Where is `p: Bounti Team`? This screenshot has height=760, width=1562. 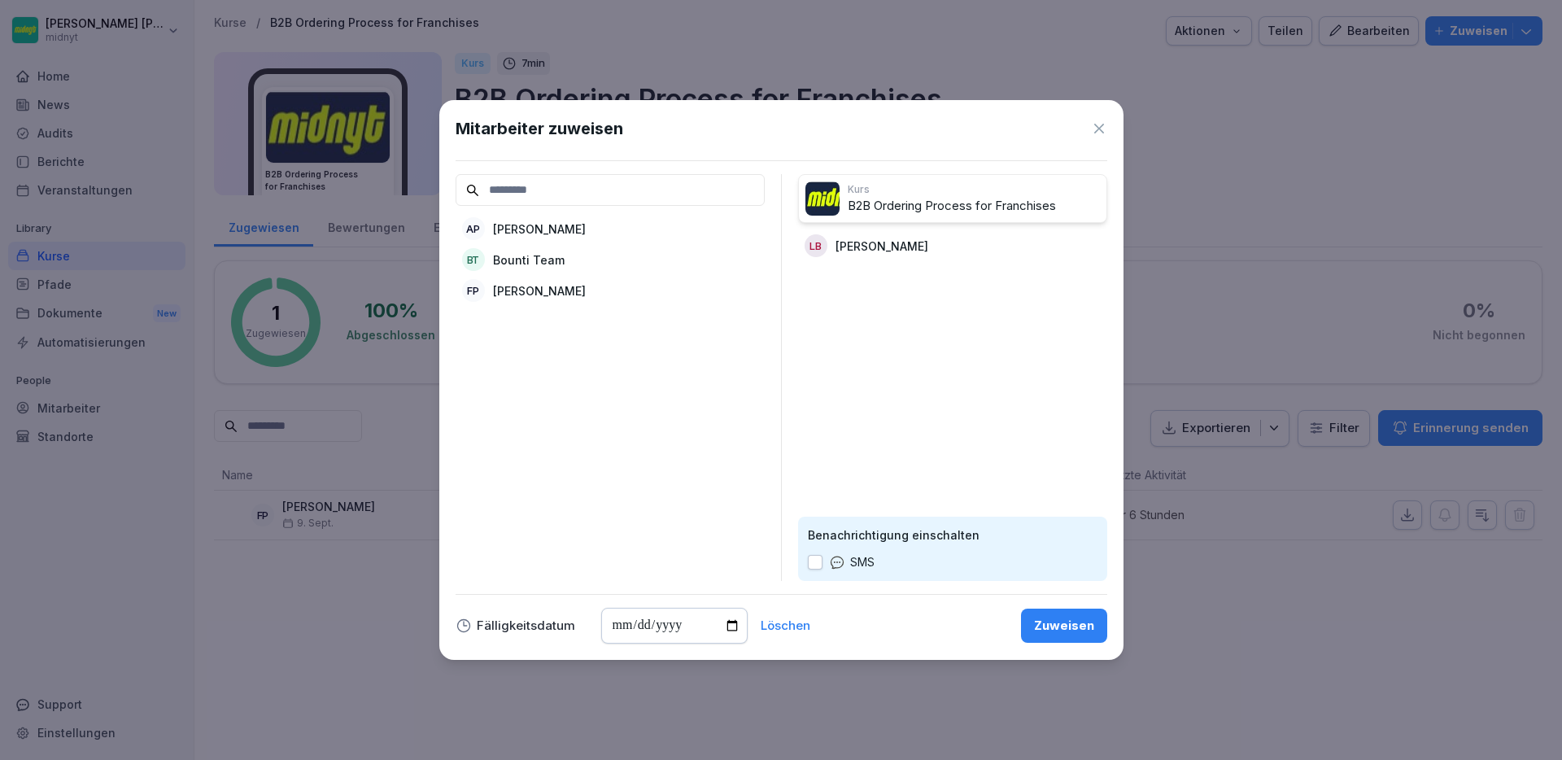 p: Bounti Team is located at coordinates (529, 259).